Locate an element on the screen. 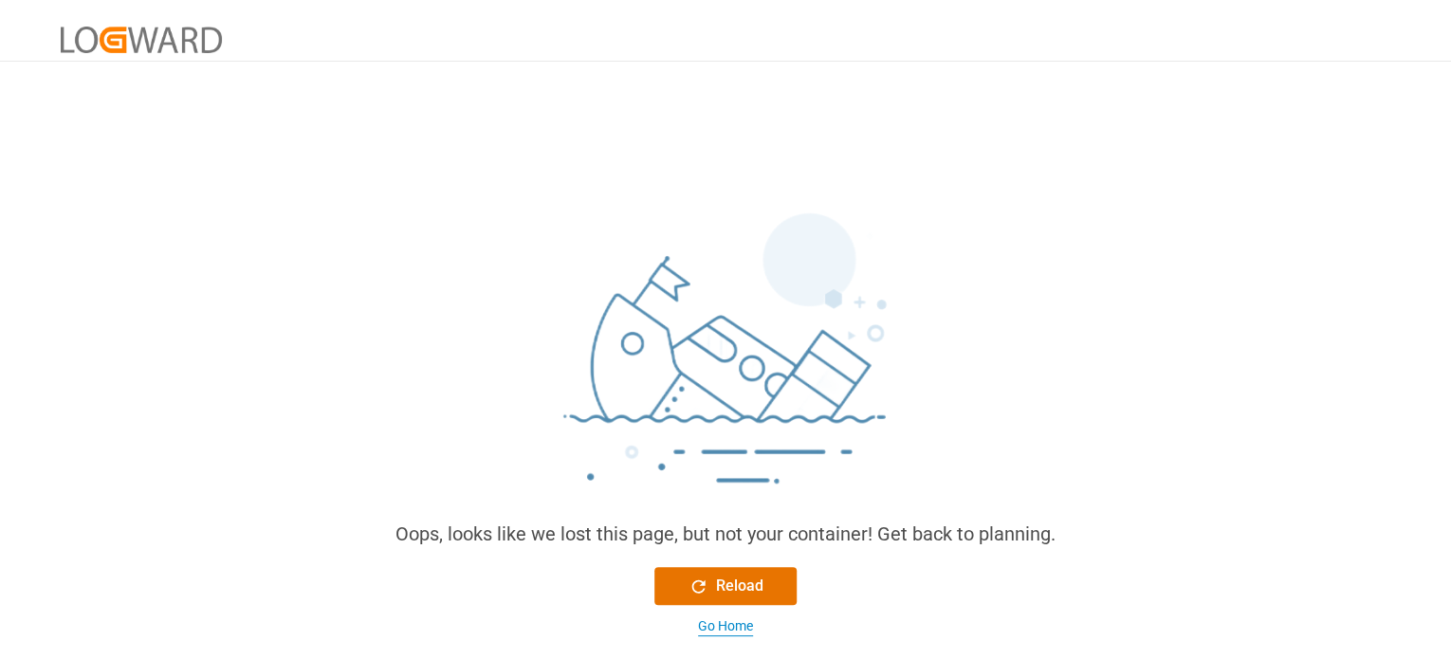  div: Reload is located at coordinates (725, 586).